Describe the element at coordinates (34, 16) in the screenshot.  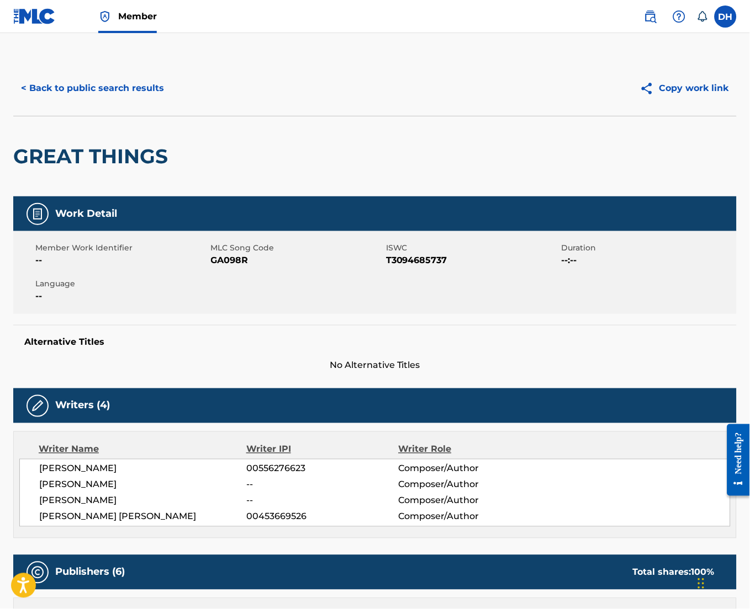
I see `img: MLC Logo` at that location.